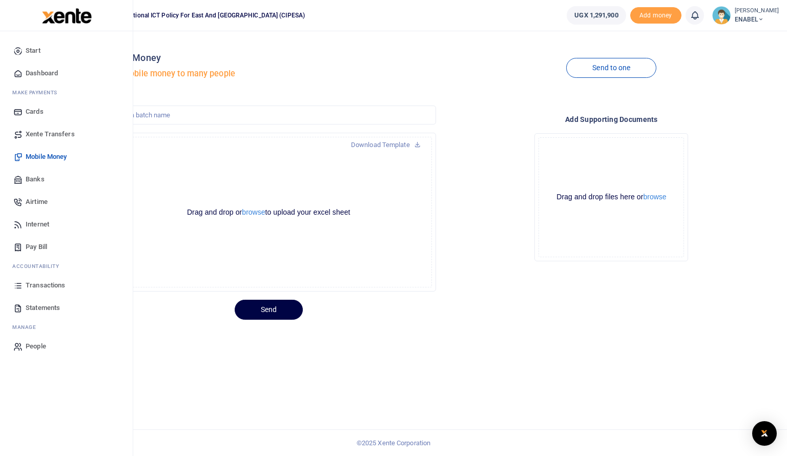 This screenshot has height=456, width=787. I want to click on span: Pay Bill, so click(36, 247).